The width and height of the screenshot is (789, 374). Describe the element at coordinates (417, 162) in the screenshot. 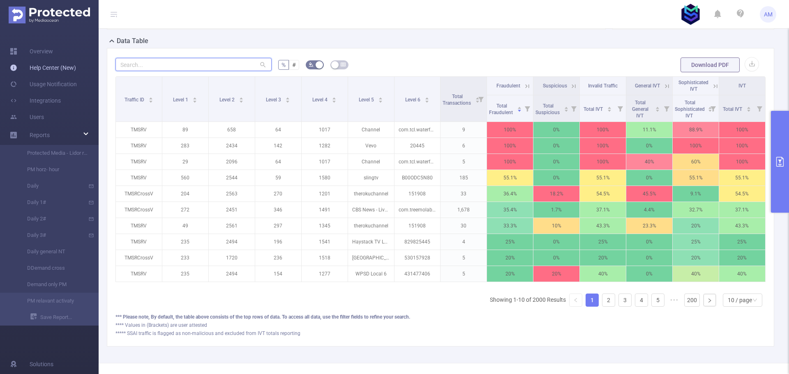

I see `p: com.tcl.waterfall.overseas` at that location.